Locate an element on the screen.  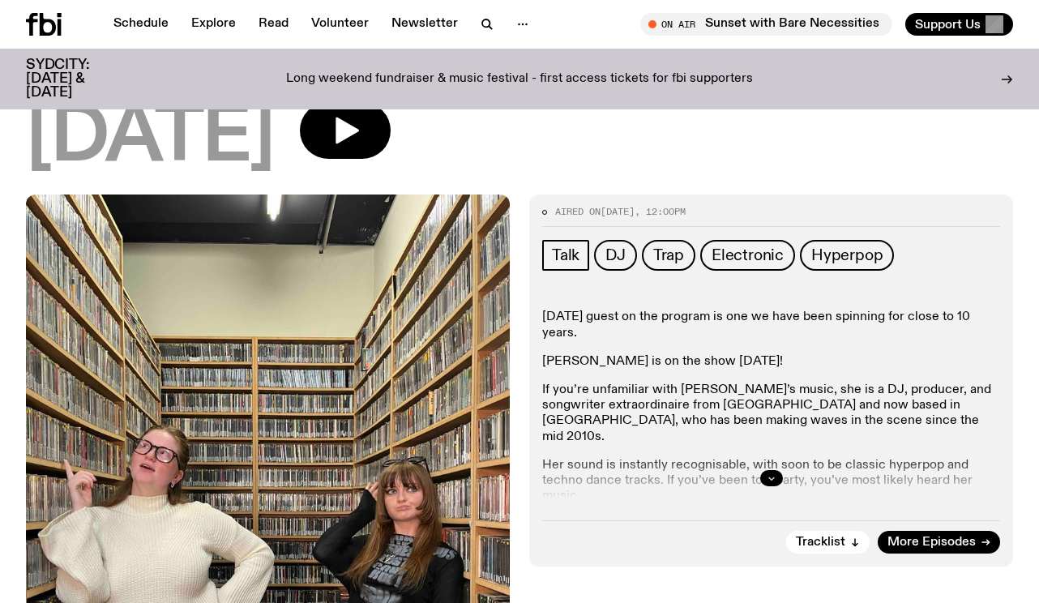
a: DJ is located at coordinates (615, 255).